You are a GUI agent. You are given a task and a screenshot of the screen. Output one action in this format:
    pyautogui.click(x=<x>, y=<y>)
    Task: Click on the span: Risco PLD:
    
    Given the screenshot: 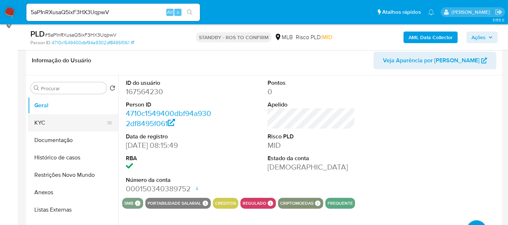 What is the action you would take?
    pyautogui.click(x=314, y=37)
    